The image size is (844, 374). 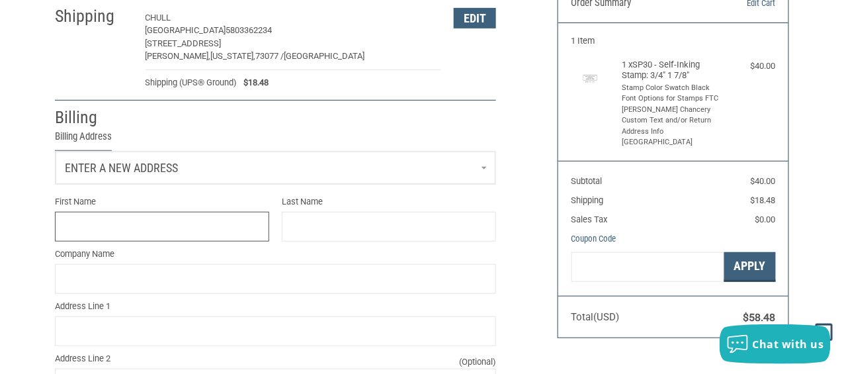 What do you see at coordinates (275, 306) in the screenshot?
I see `label: Address Line 1` at bounding box center [275, 306].